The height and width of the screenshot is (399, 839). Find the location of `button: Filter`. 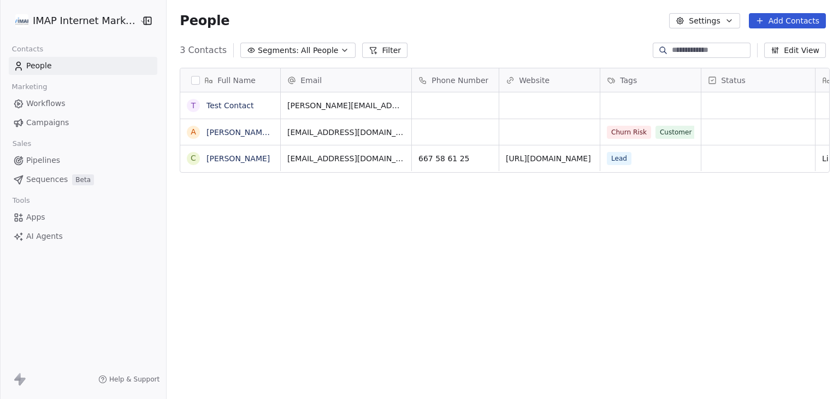

button: Filter is located at coordinates (384, 50).